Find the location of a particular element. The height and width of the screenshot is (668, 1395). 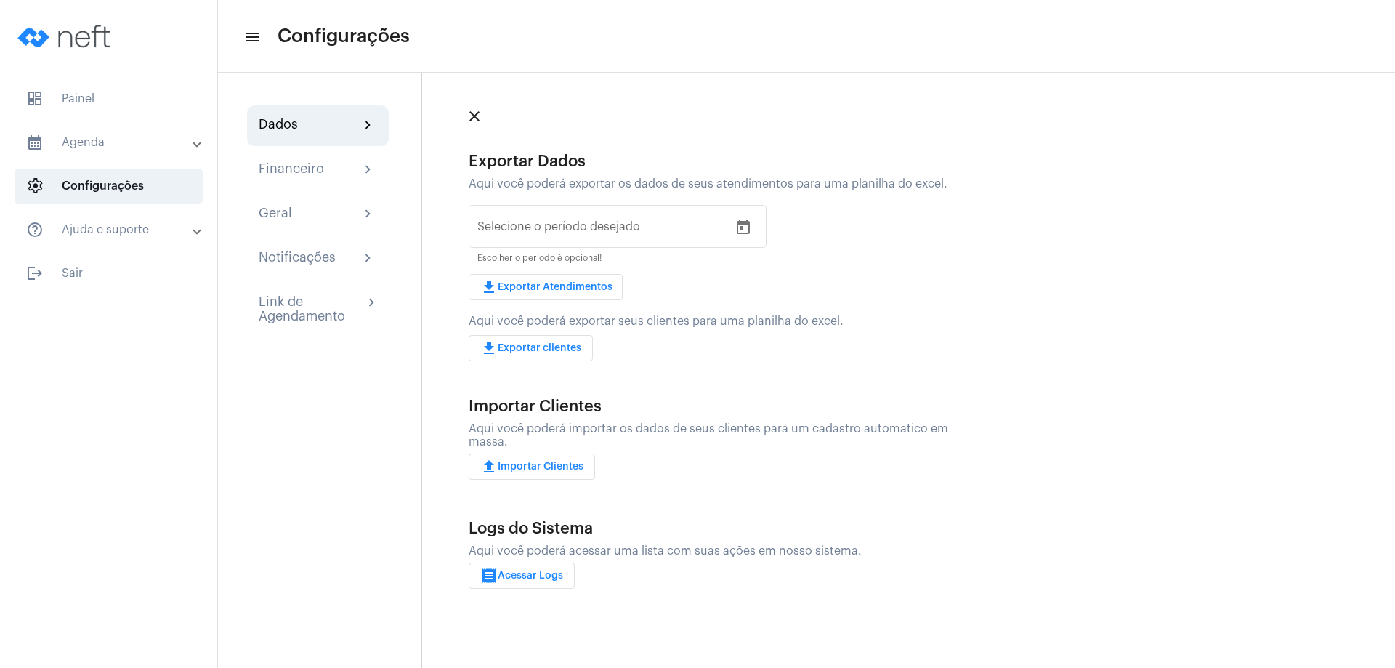

mat-panel-title: Ajuda e suporte is located at coordinates (110, 230).